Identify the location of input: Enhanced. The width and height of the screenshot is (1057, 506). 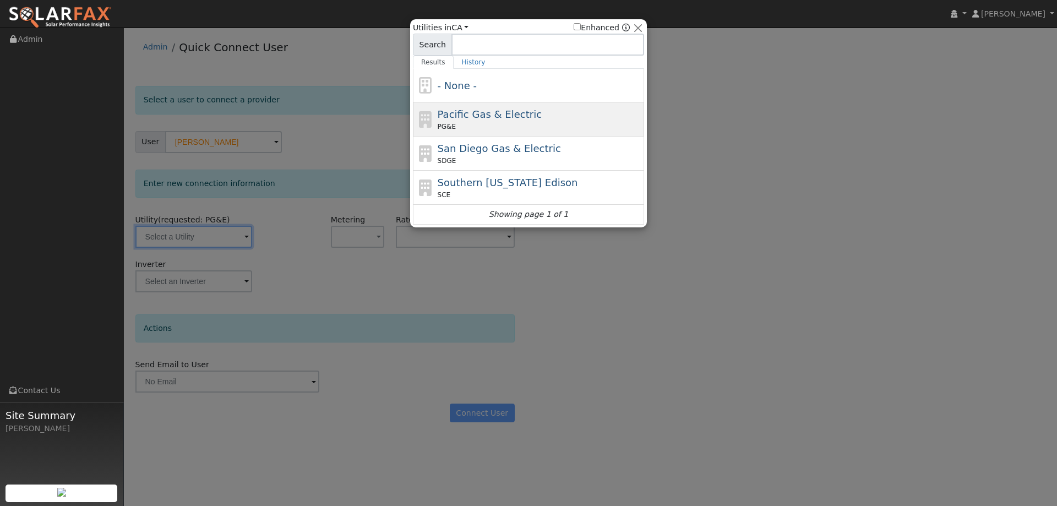
(577, 26).